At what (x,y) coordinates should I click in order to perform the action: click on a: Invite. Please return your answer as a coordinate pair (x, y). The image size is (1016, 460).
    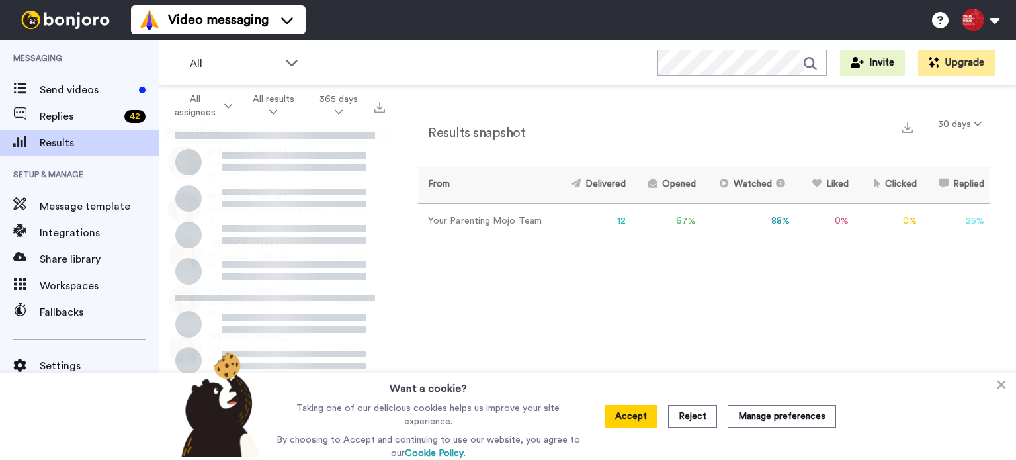
    Looking at the image, I should click on (872, 63).